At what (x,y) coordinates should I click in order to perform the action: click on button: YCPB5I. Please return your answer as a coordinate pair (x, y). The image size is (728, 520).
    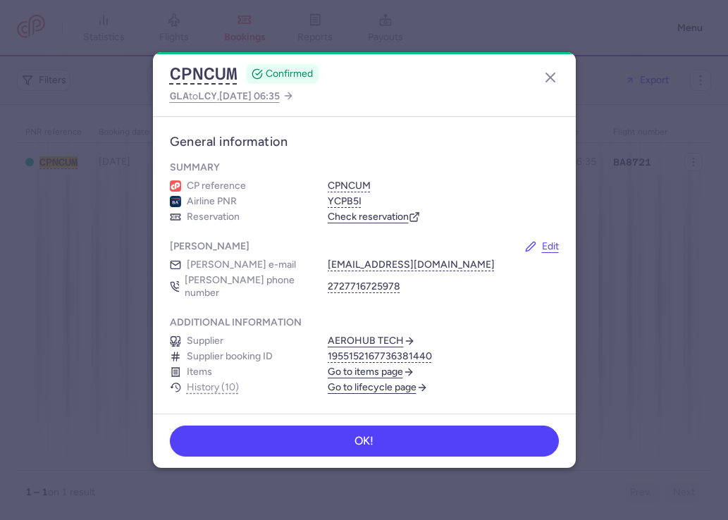
    Looking at the image, I should click on (345, 202).